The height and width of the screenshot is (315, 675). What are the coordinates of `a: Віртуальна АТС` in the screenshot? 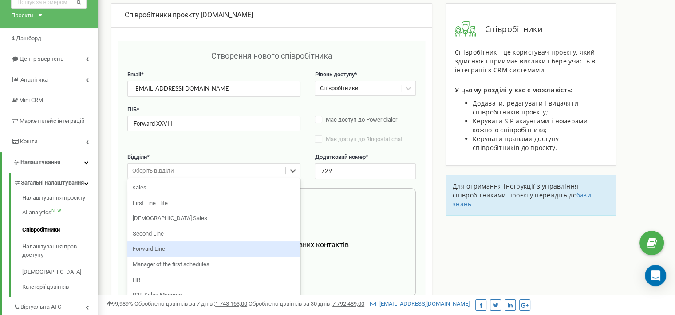 It's located at (55, 306).